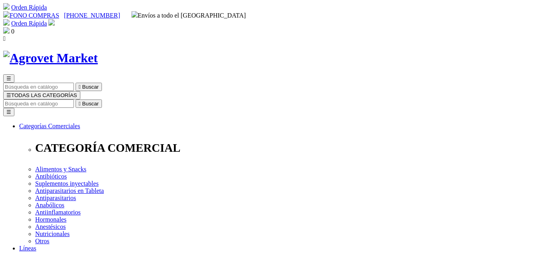 This screenshot has height=256, width=540. Describe the element at coordinates (50, 205) in the screenshot. I see `a: Anabólicos` at that location.